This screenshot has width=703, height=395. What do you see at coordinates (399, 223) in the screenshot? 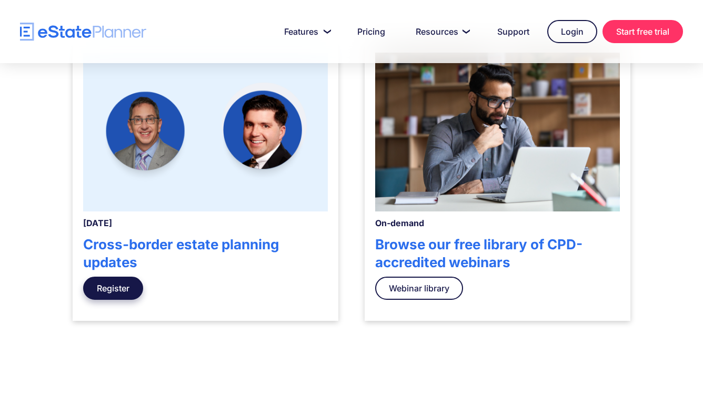
I see `strong: On-demand` at bounding box center [399, 223].